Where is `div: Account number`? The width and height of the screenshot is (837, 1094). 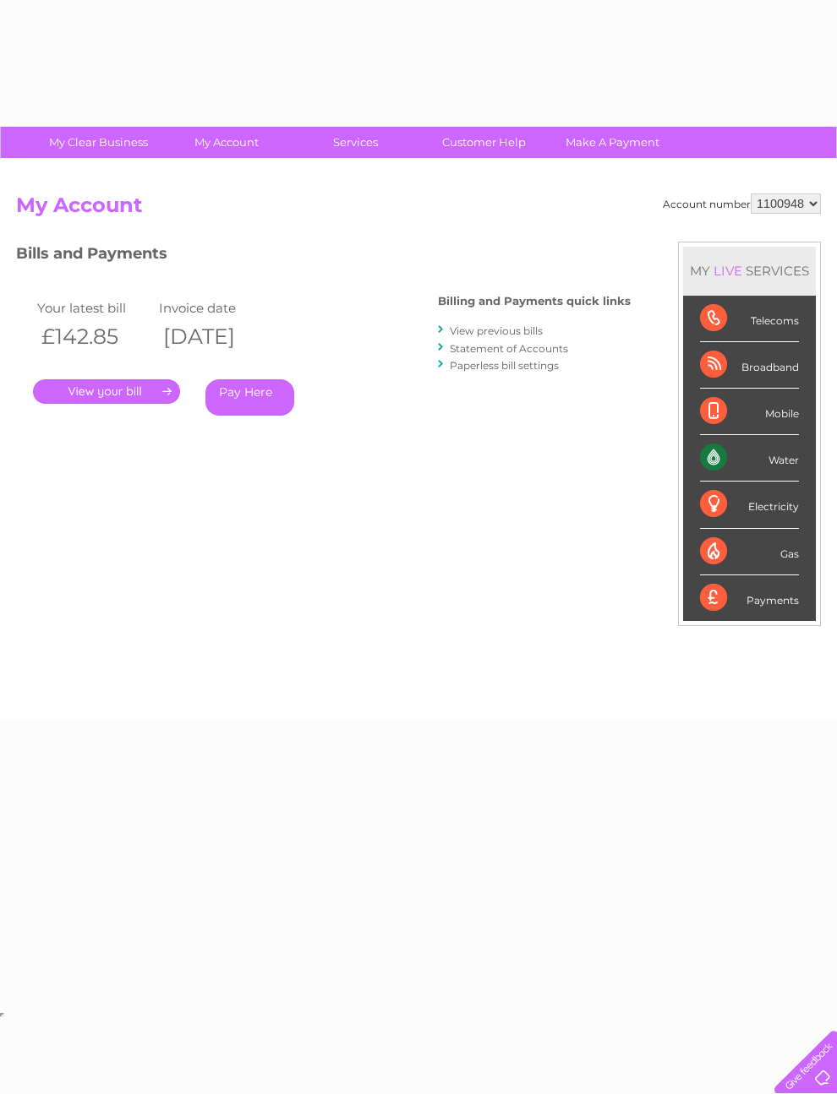 div: Account number is located at coordinates (741, 204).